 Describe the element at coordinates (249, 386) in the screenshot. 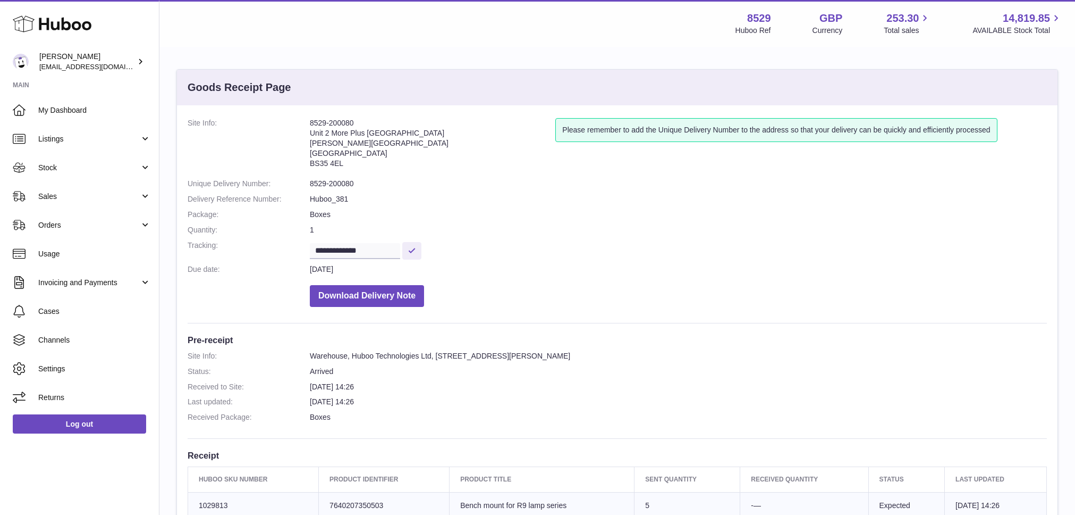

I see `dt: Received to Site:` at that location.